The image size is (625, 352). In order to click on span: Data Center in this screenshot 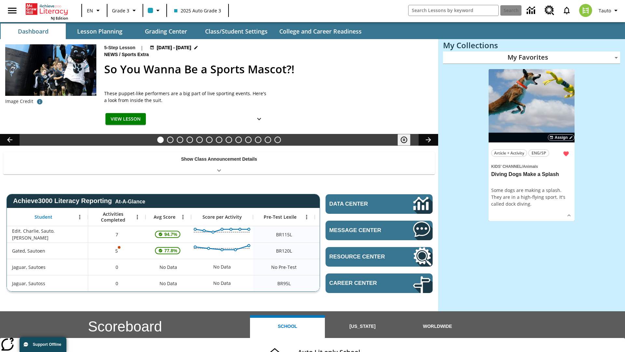, I will do `click(360, 204)`.